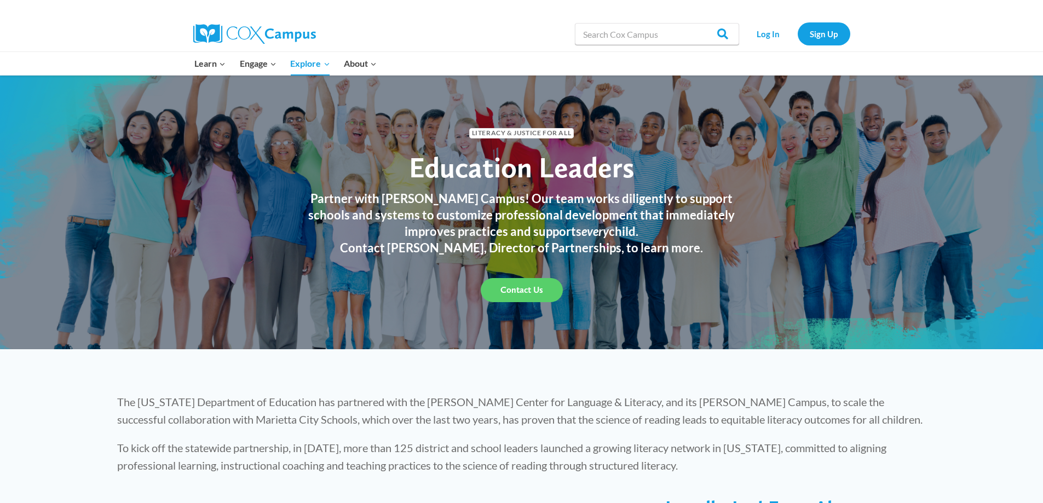  What do you see at coordinates (768, 33) in the screenshot?
I see `a: Log In` at bounding box center [768, 33].